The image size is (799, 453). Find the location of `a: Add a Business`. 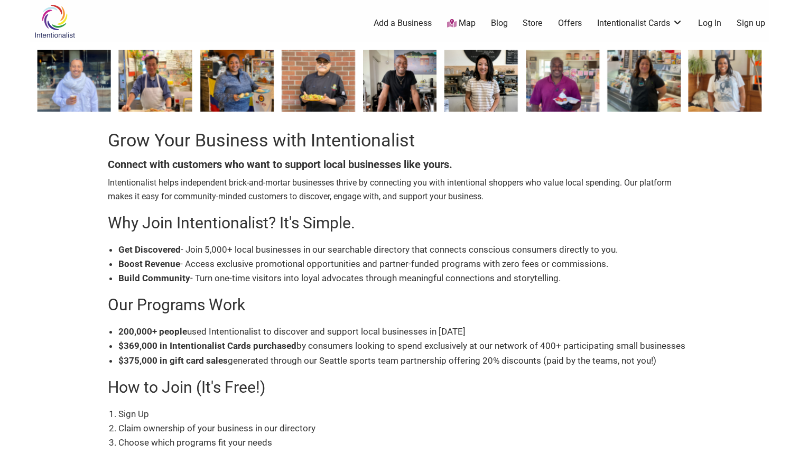

a: Add a Business is located at coordinates (403, 23).